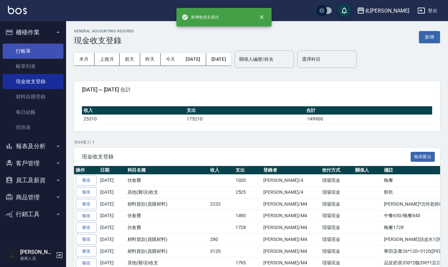 The image size is (448, 267). I want to click on button: 報表匯出, so click(423, 157).